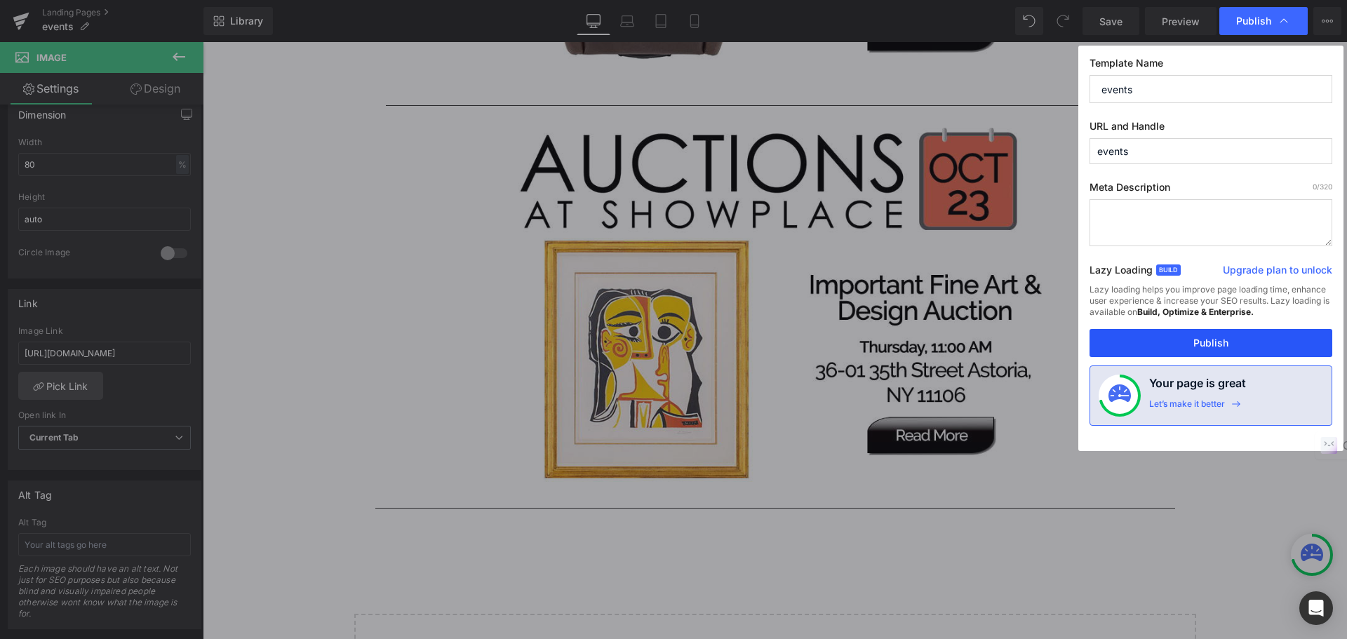 This screenshot has width=1347, height=639. What do you see at coordinates (1277, 273) in the screenshot?
I see `a: Upgrade plan to unlock` at bounding box center [1277, 273].